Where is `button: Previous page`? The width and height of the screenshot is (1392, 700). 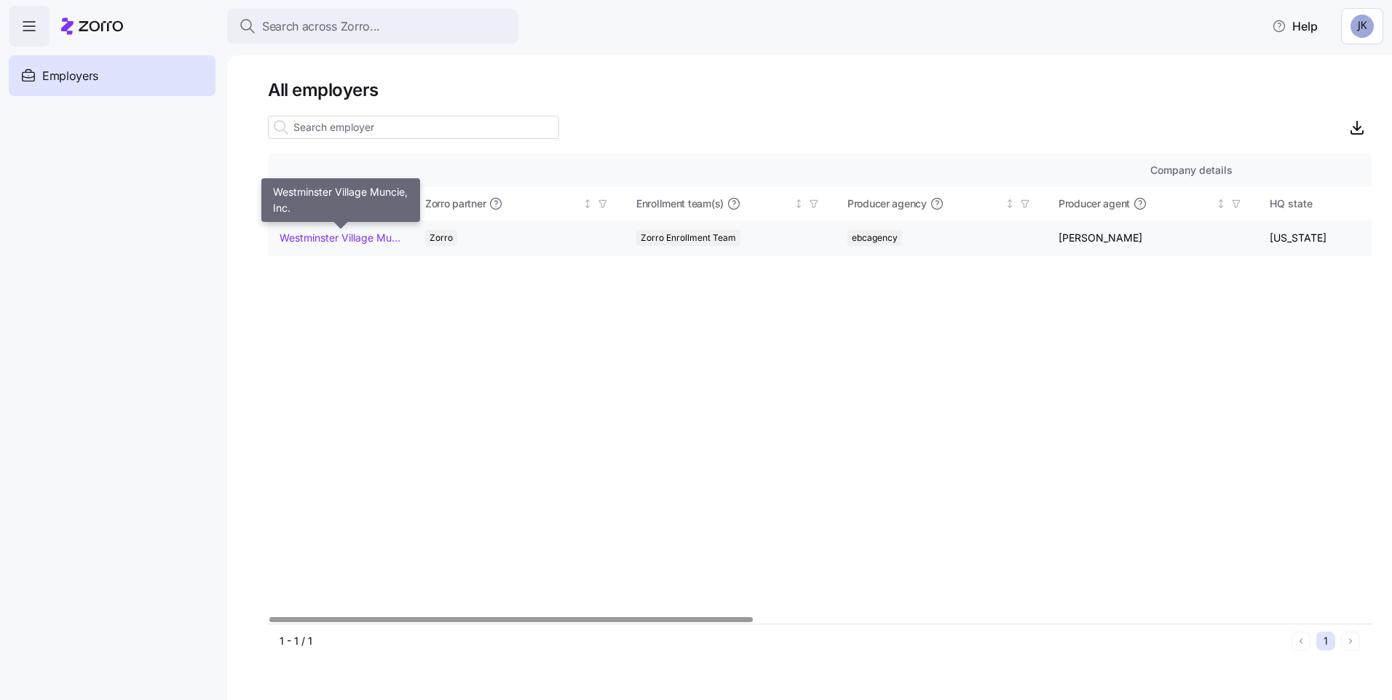 button: Previous page is located at coordinates (1301, 641).